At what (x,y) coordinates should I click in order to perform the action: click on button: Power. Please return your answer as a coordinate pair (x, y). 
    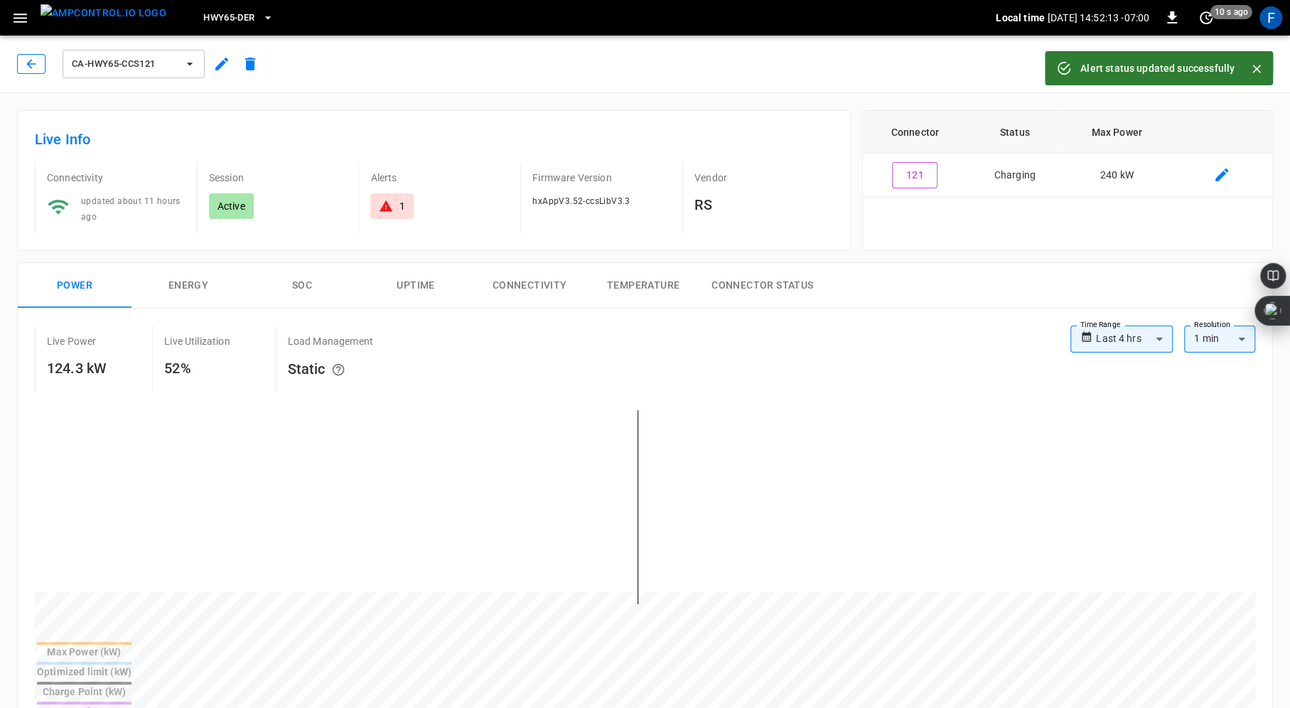
    Looking at the image, I should click on (75, 286).